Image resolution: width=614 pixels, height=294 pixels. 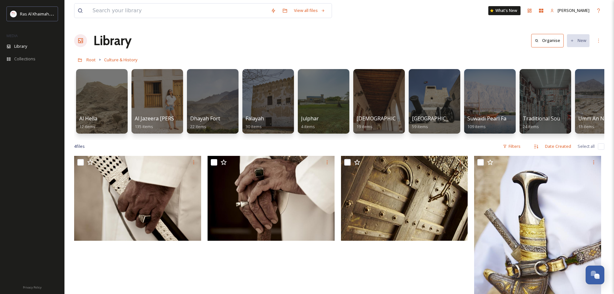 I want to click on span: Collections, so click(x=25, y=59).